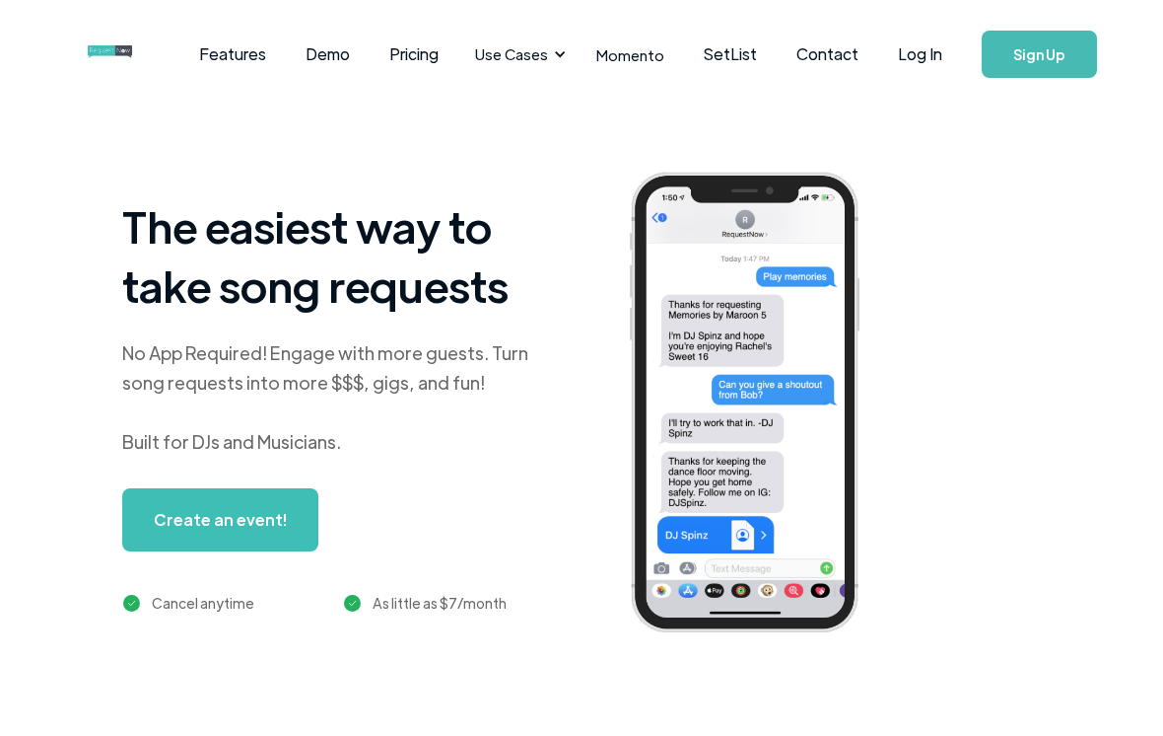 Image resolution: width=1163 pixels, height=736 pixels. I want to click on div: No App Required! Engage with more guests. Turn song requests into more $$$, gigs, and fun! Built ..., so click(338, 397).